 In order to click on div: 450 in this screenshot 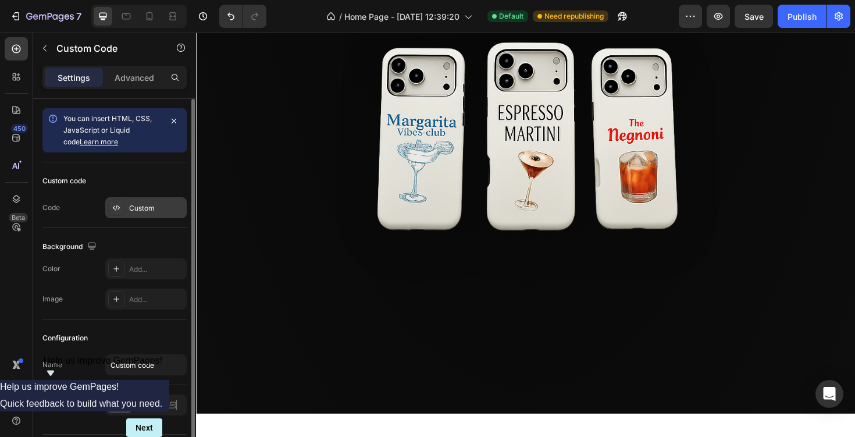, I will do `click(19, 128)`.